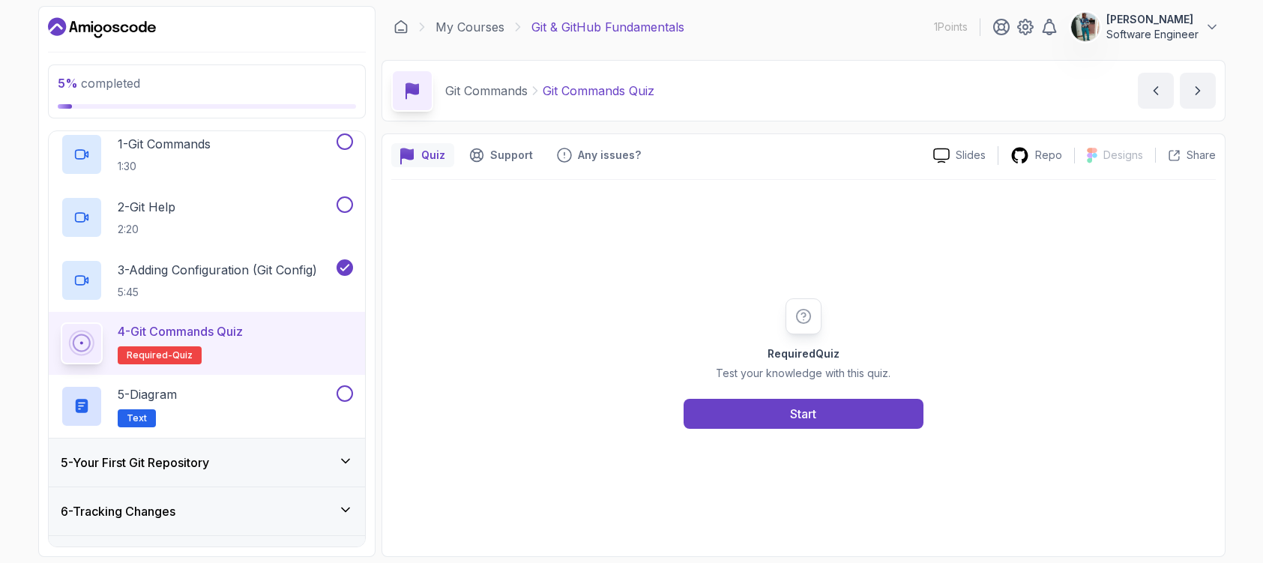 The height and width of the screenshot is (563, 1263). Describe the element at coordinates (803, 373) in the screenshot. I see `p: Test your knowledge with this quiz.` at that location.